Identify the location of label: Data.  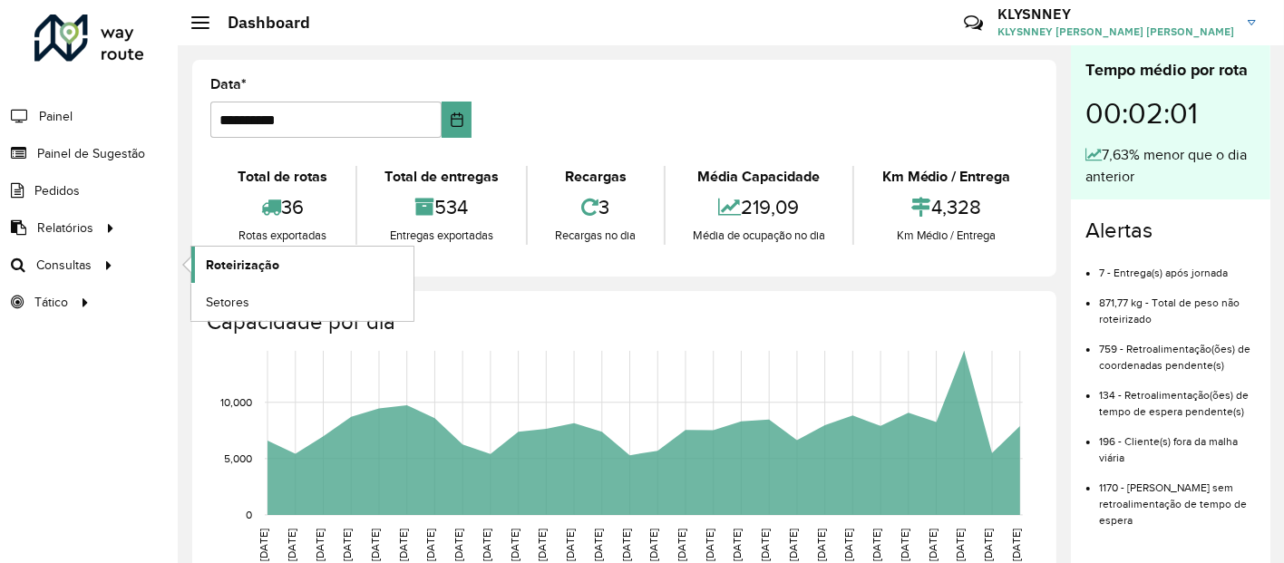
(229, 84).